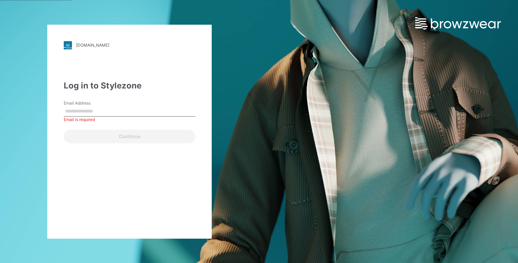 The width and height of the screenshot is (518, 263). Describe the element at coordinates (130, 86) in the screenshot. I see `div: Log in to Stylezone` at that location.